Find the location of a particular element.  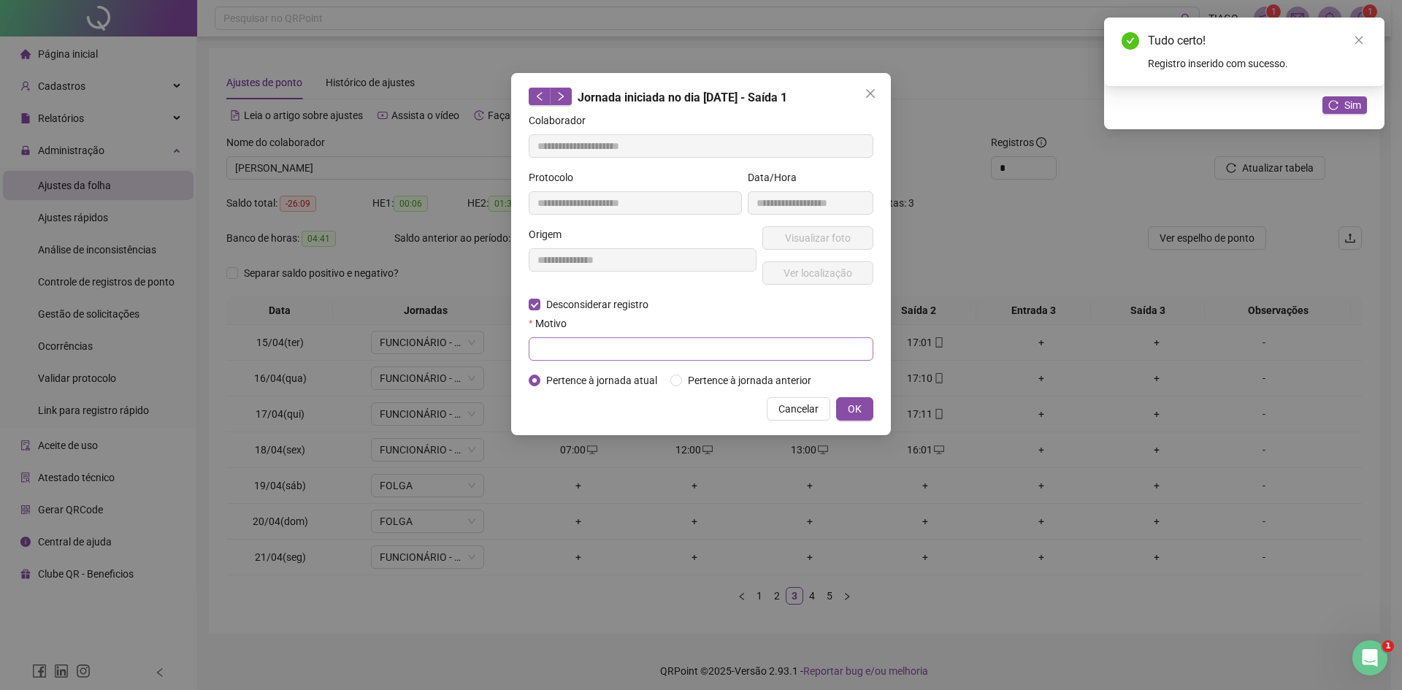

button: Visualizar foto is located at coordinates (818, 238).